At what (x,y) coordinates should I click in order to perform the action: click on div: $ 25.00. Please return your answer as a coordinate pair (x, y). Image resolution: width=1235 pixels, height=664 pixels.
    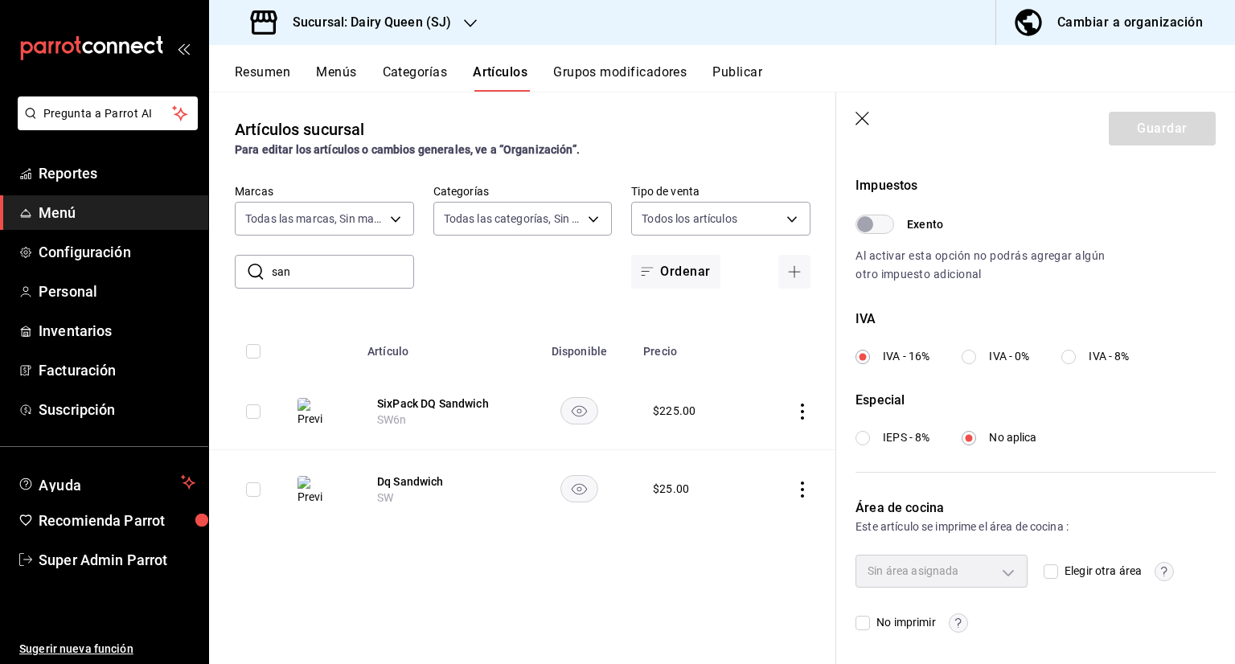
    Looking at the image, I should click on (671, 489).